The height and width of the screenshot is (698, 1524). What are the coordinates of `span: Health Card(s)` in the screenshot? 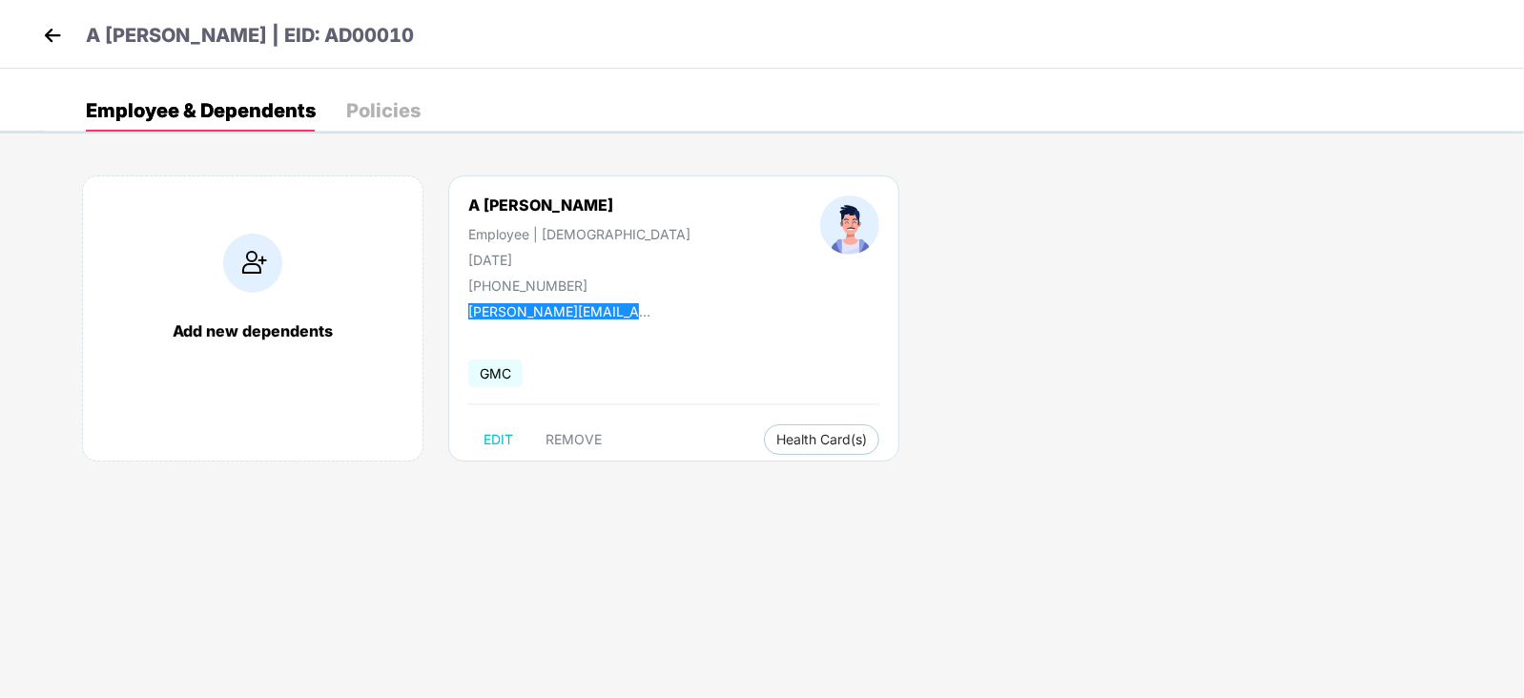 It's located at (821, 440).